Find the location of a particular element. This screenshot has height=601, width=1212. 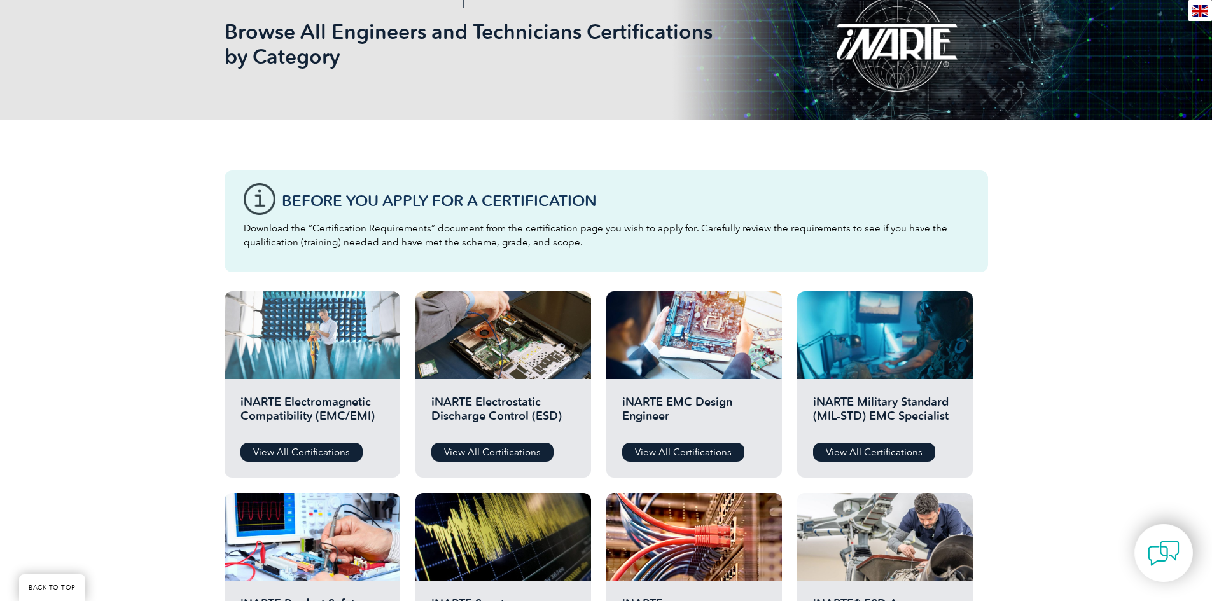

h1: Browse All Engineers and Technicians Certifications by Category is located at coordinates (469, 44).